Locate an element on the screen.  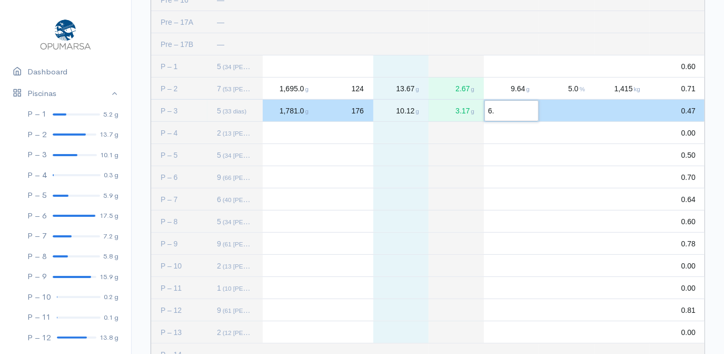
small: (33 dias) is located at coordinates (234, 111).